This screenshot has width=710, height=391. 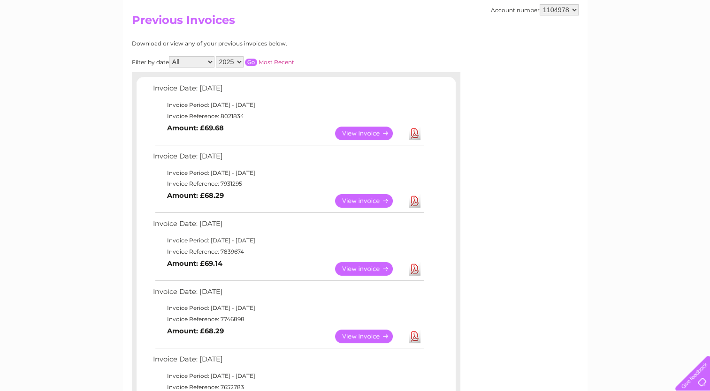 What do you see at coordinates (276, 62) in the screenshot?
I see `a: Most Recent` at bounding box center [276, 62].